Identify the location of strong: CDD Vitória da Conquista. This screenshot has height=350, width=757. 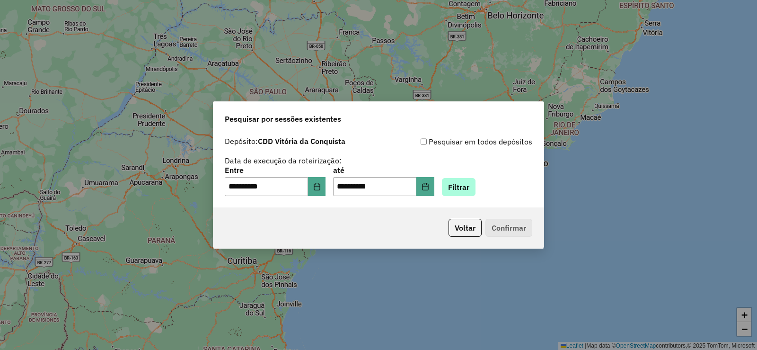
(301, 141).